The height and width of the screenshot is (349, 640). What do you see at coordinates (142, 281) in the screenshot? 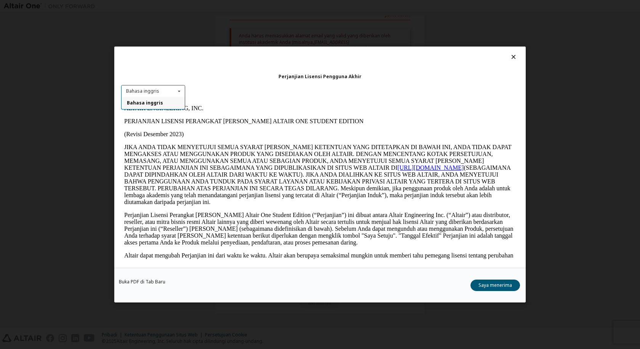
I see `font: Buka PDF di Tab Baru` at bounding box center [142, 281].